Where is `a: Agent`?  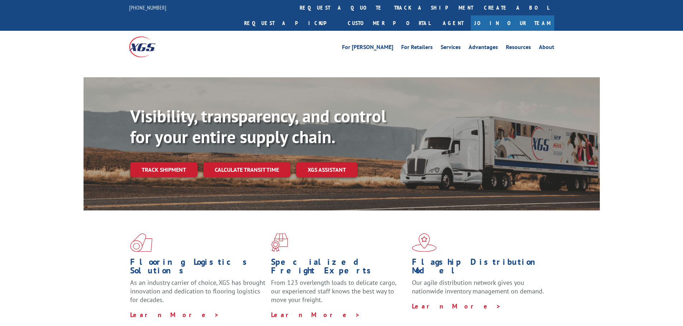 a: Agent is located at coordinates (453, 23).